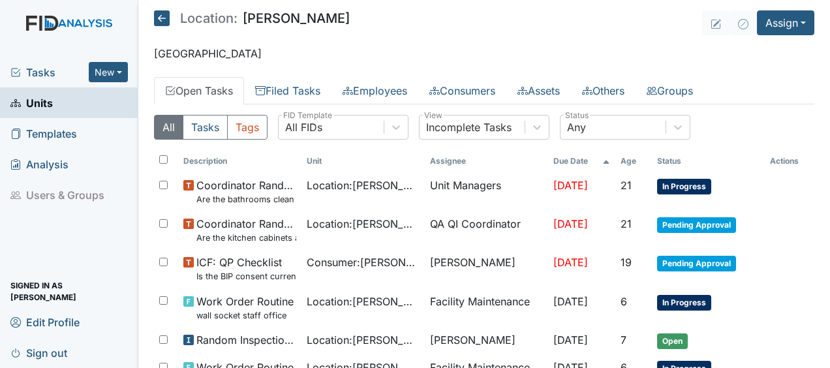  I want to click on a: Filed Tasks, so click(288, 91).